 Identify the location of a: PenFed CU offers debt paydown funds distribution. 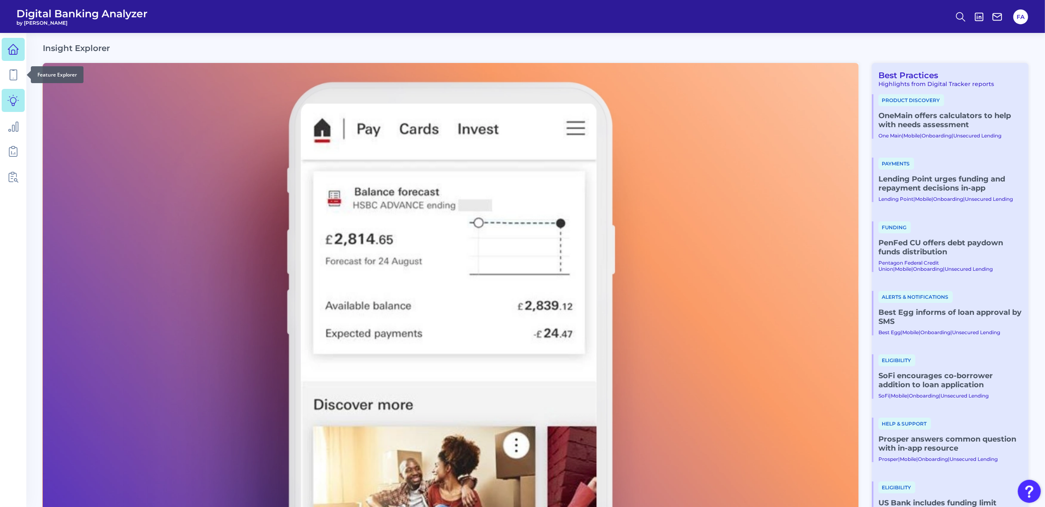
(950, 247).